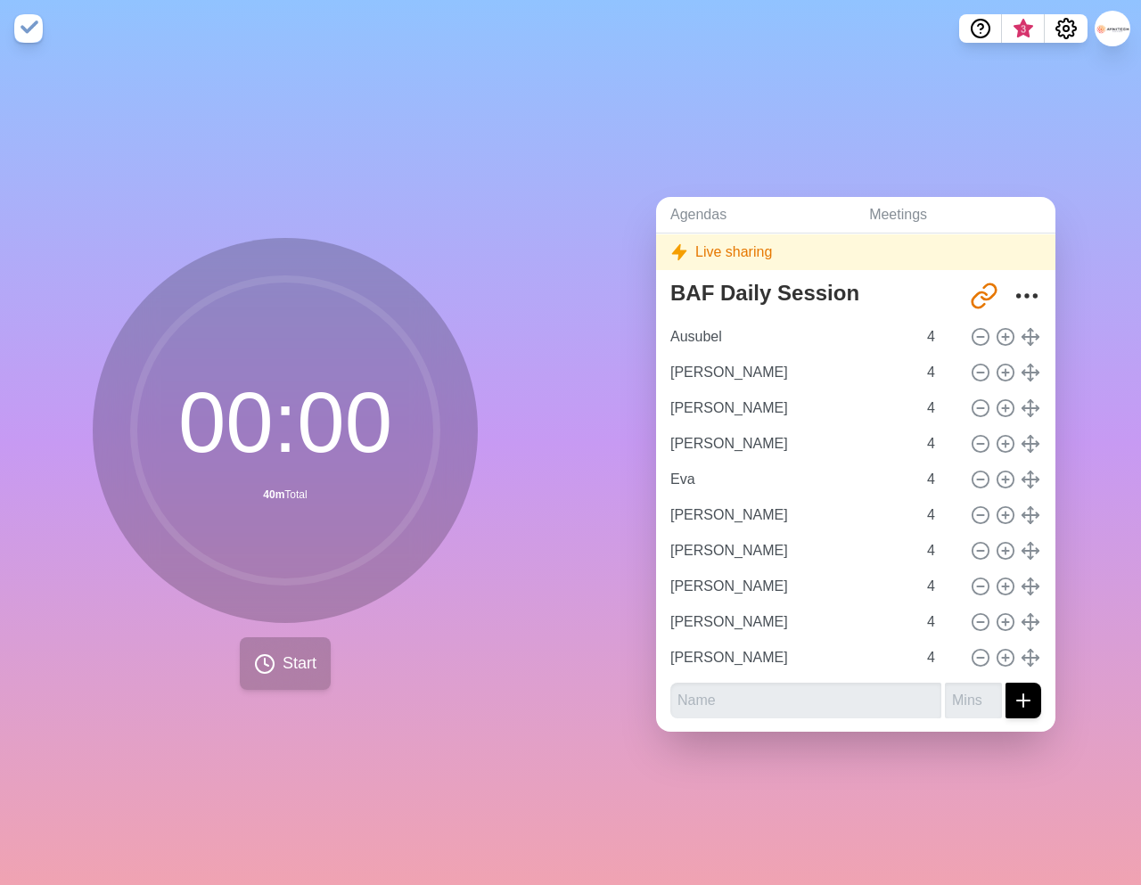  Describe the element at coordinates (984, 296) in the screenshot. I see `button: Share link` at that location.